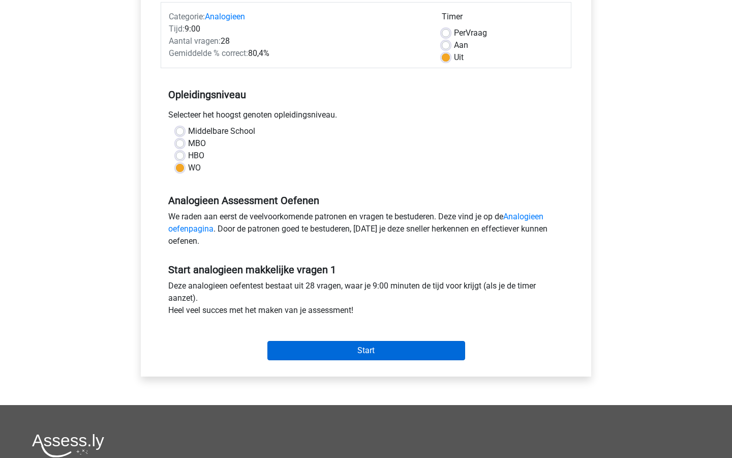 The image size is (732, 458). What do you see at coordinates (366, 300) in the screenshot?
I see `div: Deze analogieen oefentest bestaat uit 28 vragen, waar je 9:00 minuten de tijd voor krijgt (als je...` at bounding box center [366, 300].